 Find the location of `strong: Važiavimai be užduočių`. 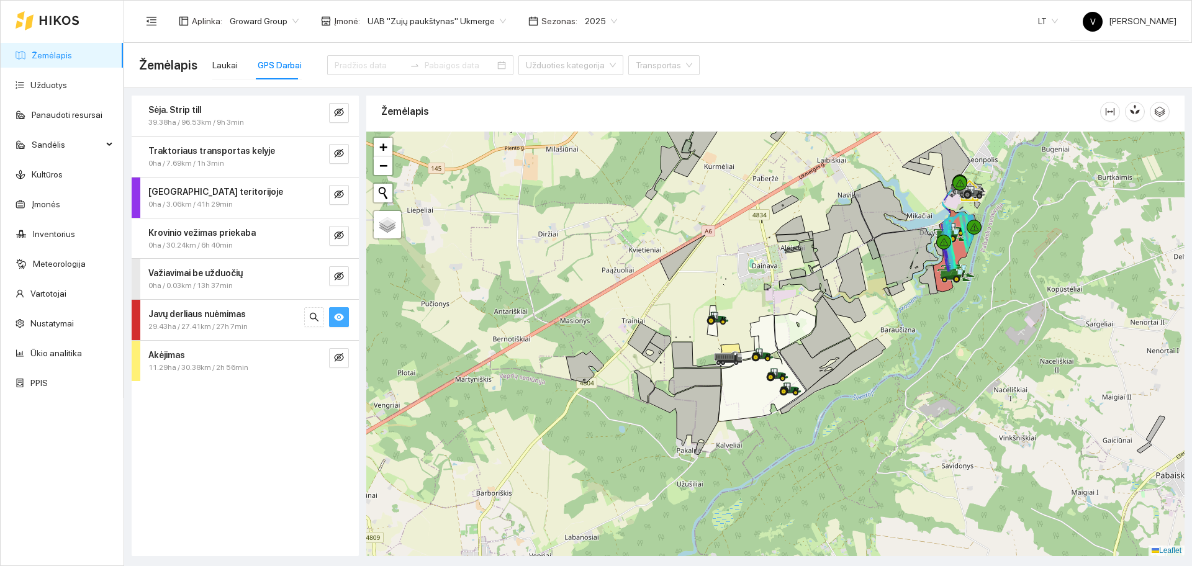

strong: Važiavimai be užduočių is located at coordinates (196, 273).